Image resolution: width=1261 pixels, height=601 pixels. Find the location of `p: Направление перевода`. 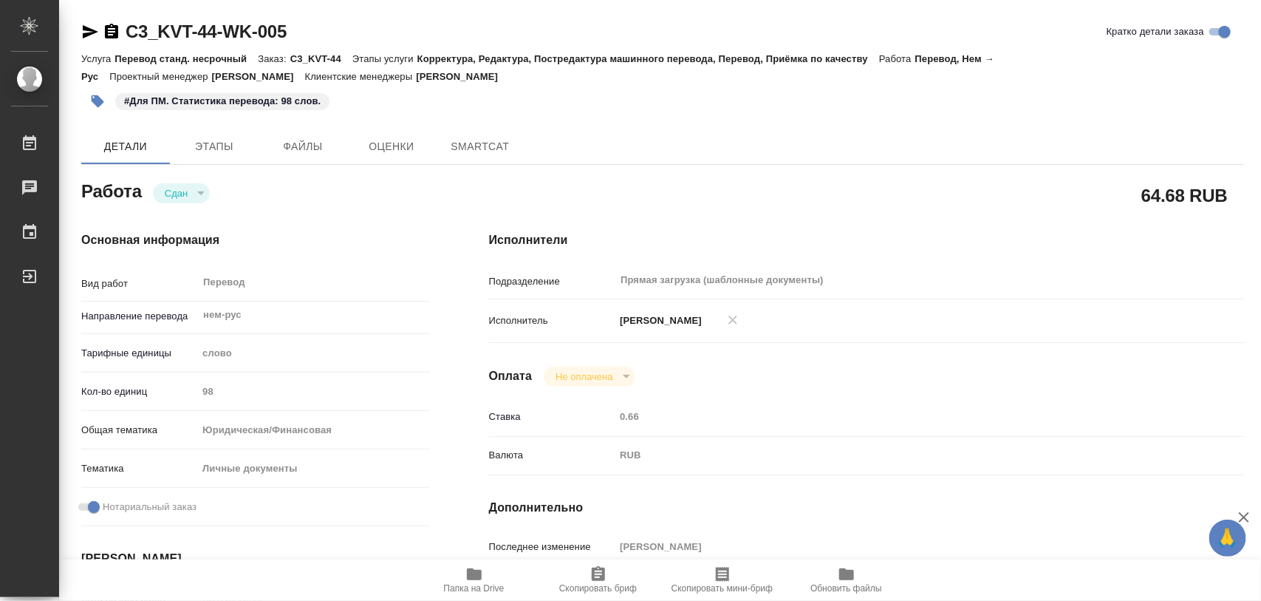

p: Направление перевода is located at coordinates (139, 316).